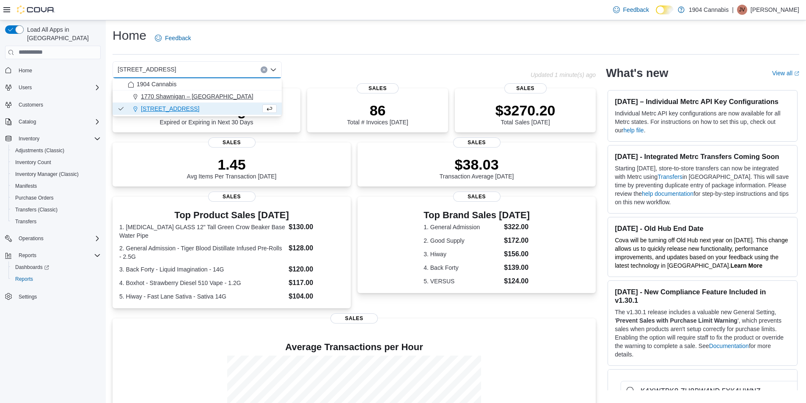 This screenshot has width=806, height=403. Describe the element at coordinates (28, 297) in the screenshot. I see `a: Settings` at that location.